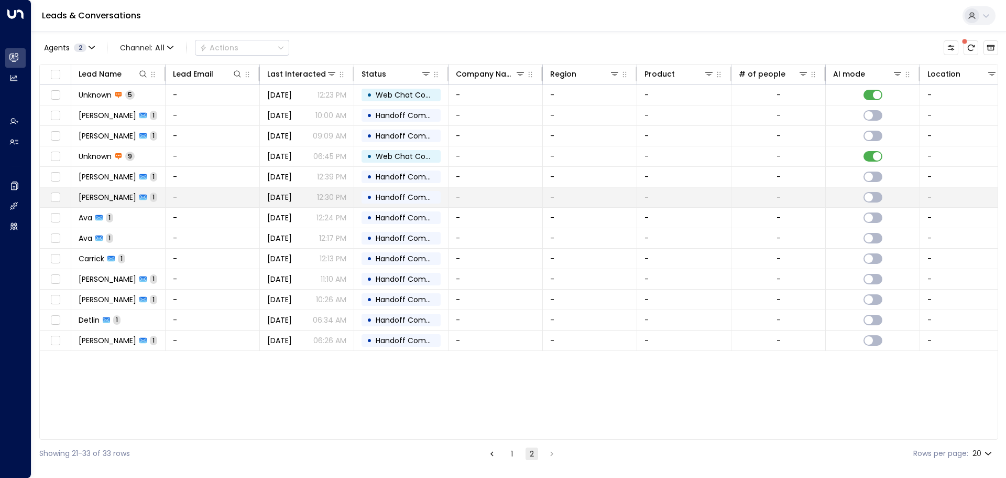 This screenshot has width=1006, height=478. Describe the element at coordinates (147, 48) in the screenshot. I see `button: Channel:All` at that location.